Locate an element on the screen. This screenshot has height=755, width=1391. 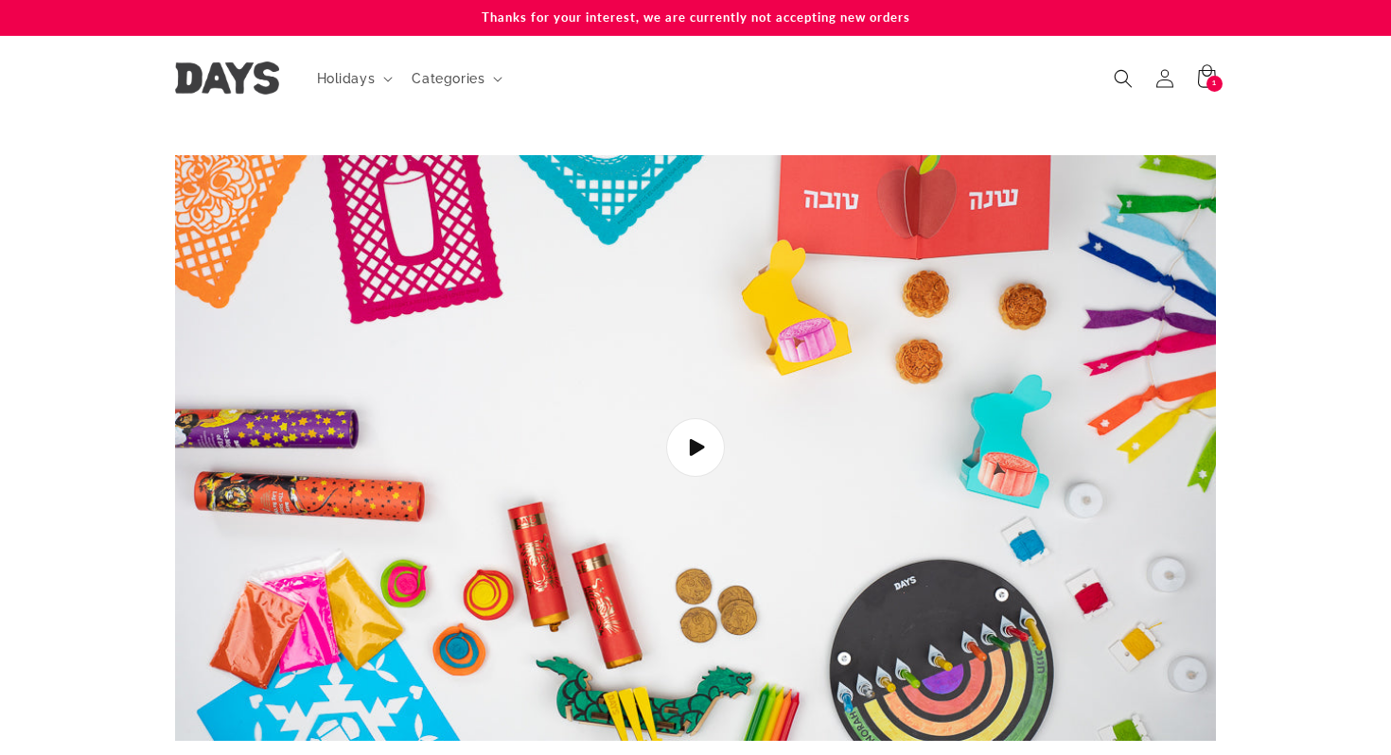
img: Days United is located at coordinates (227, 78).